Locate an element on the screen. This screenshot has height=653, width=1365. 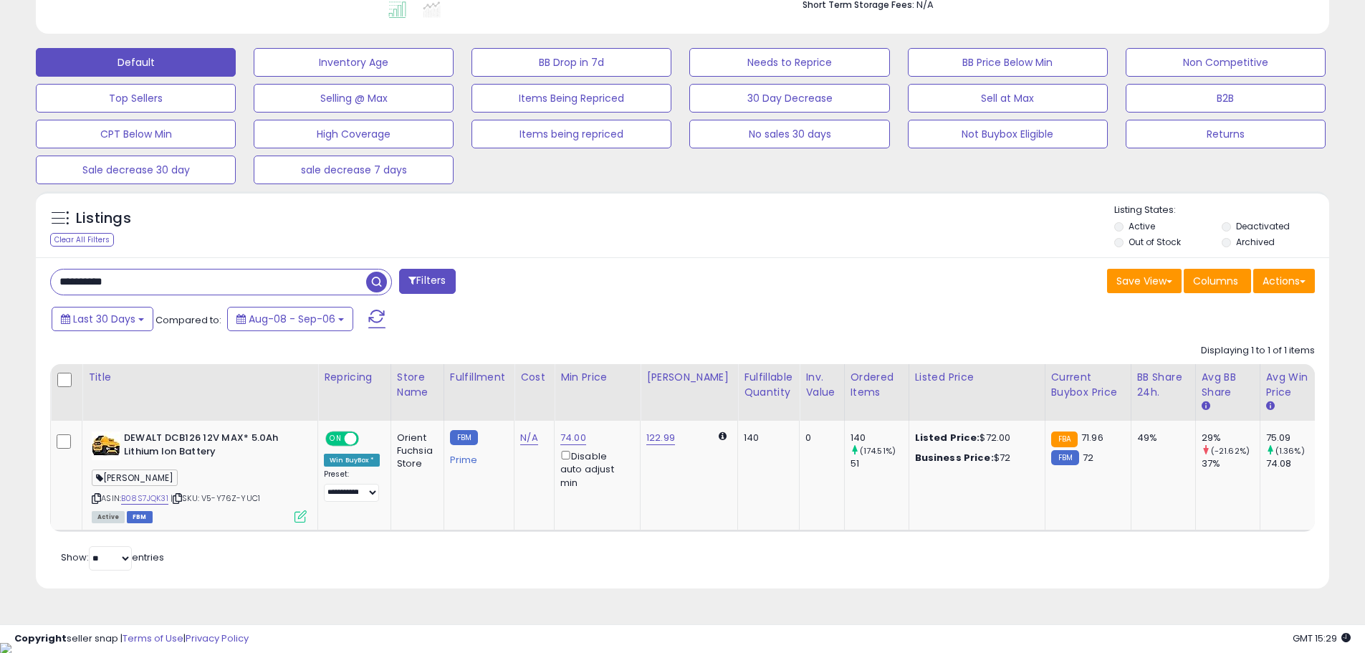
strong: Copyright is located at coordinates (40, 638).